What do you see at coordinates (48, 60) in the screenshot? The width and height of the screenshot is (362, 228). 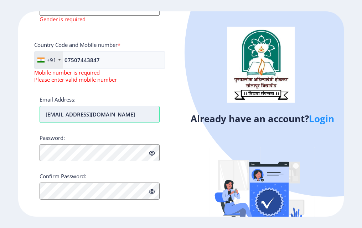 I see `div: India (भारत): +91` at bounding box center [48, 60].